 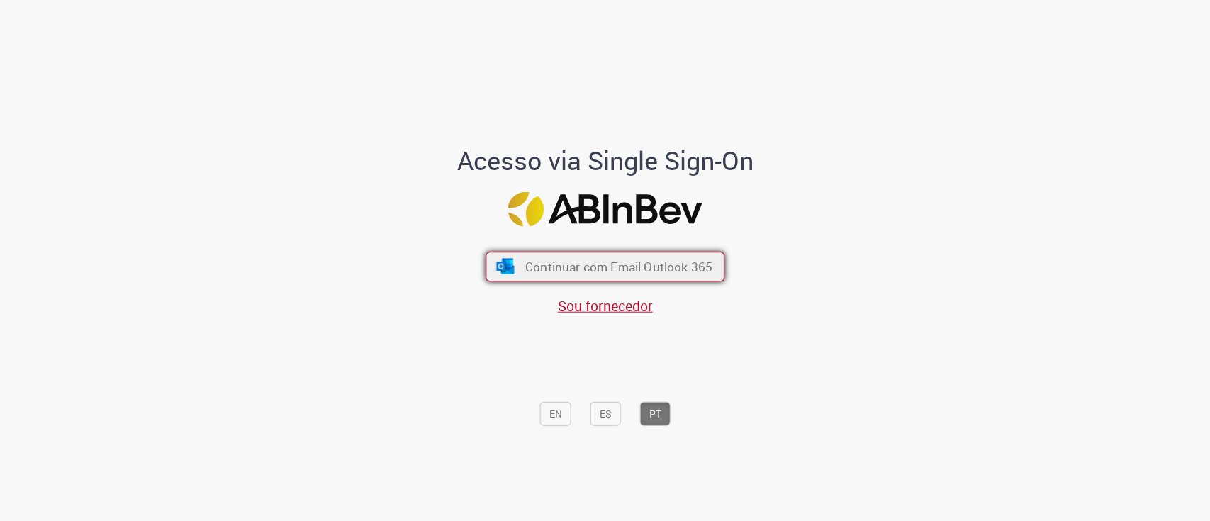 I want to click on img: ícone Azure/Microsoft 360, so click(x=505, y=266).